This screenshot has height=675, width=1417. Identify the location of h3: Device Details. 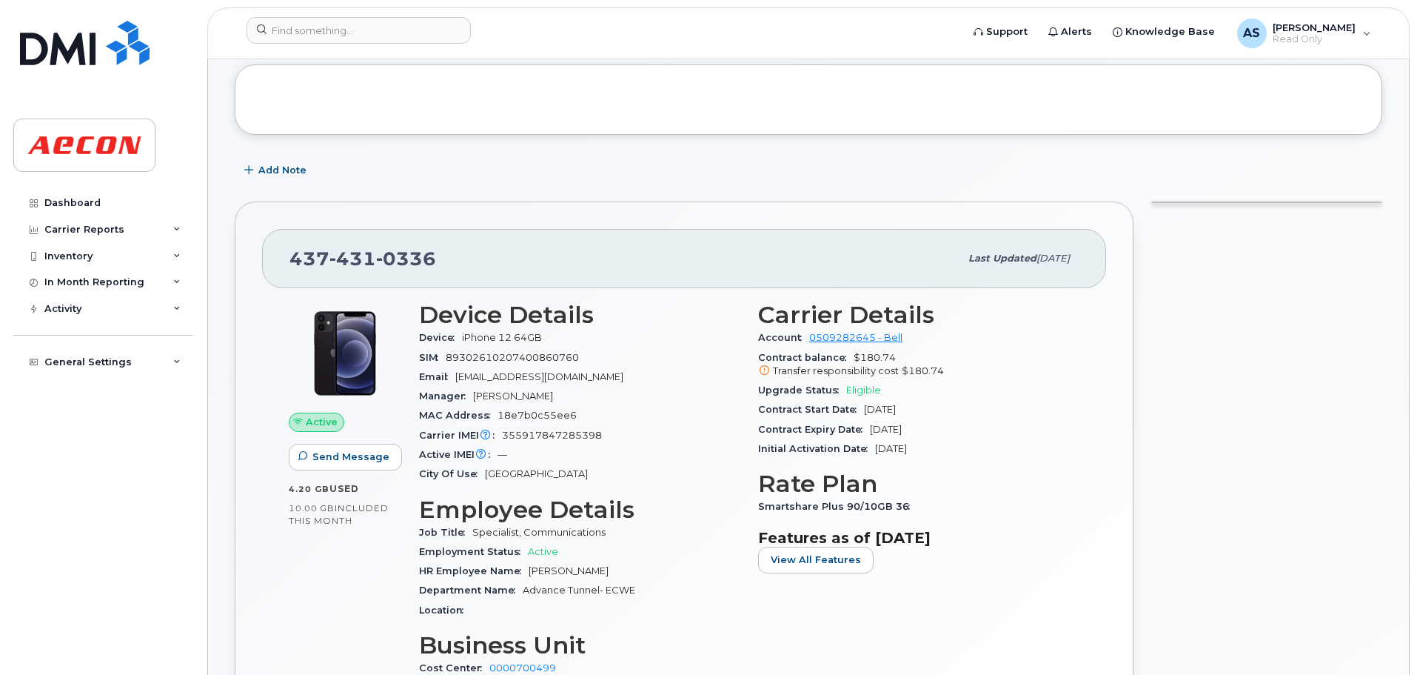
(580, 315).